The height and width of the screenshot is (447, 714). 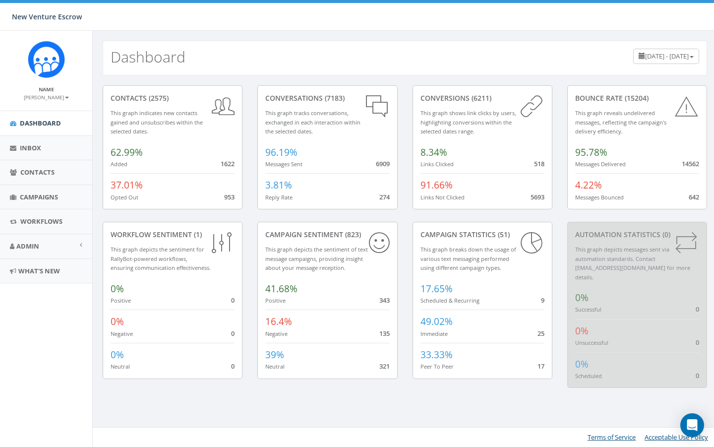 I want to click on span: (2575), so click(x=158, y=98).